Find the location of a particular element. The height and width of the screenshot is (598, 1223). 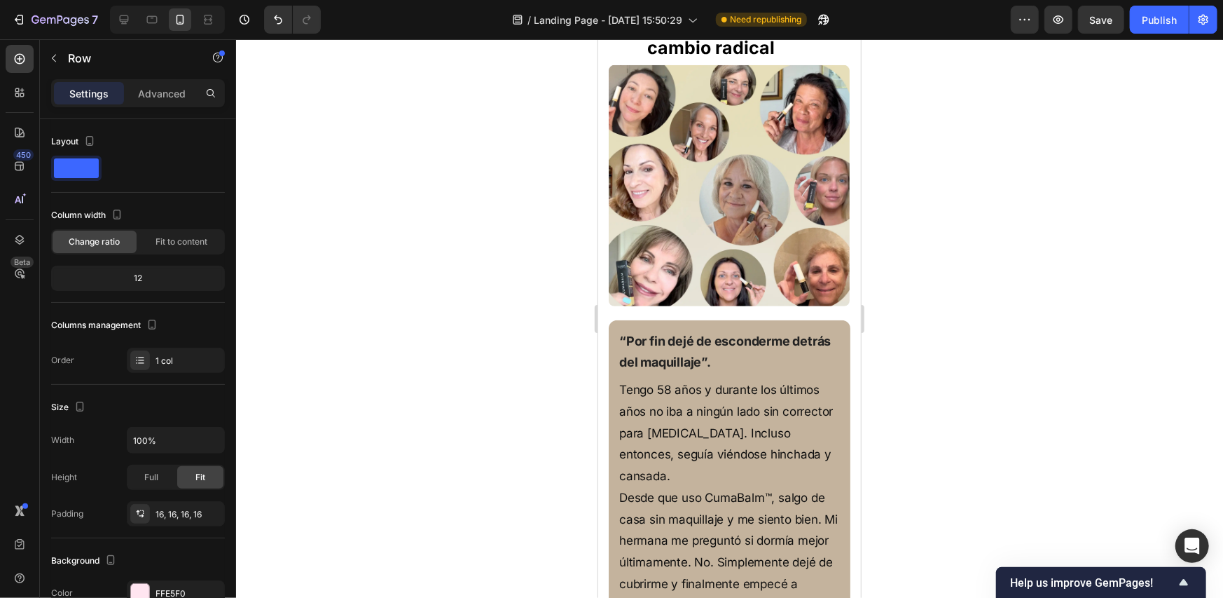

span: Need republishing is located at coordinates (766, 20).